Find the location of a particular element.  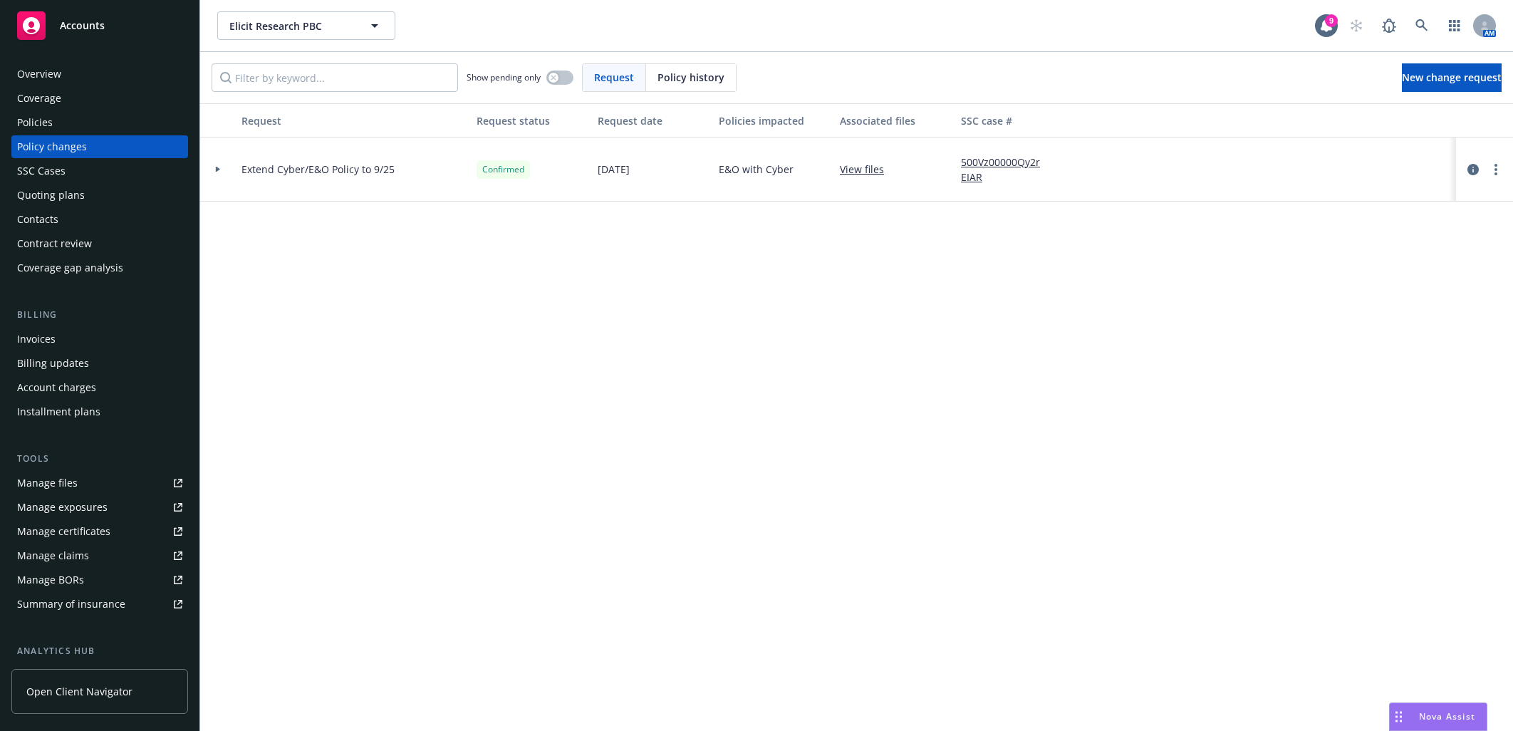

div: Manage files is located at coordinates (47, 483).